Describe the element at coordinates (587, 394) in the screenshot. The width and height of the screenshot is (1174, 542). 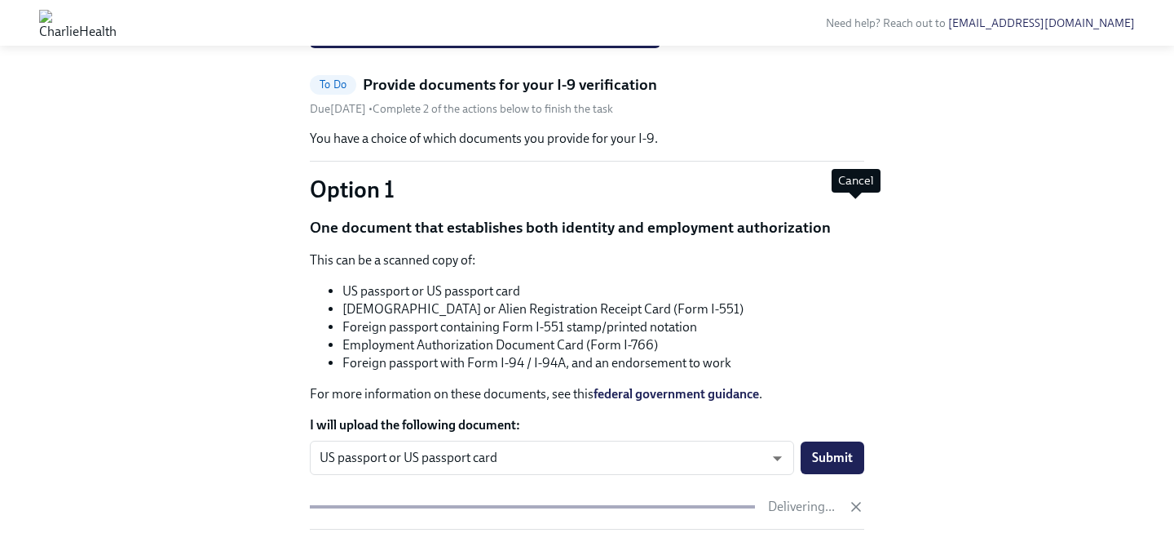
I see `p: For more information on these documents, see this .` at that location.